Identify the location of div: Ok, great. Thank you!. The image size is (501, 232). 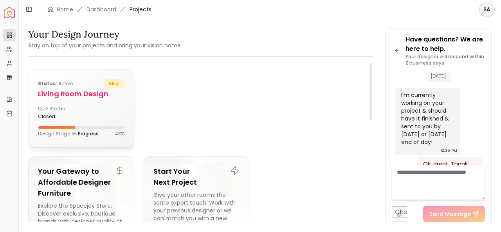
(448, 168).